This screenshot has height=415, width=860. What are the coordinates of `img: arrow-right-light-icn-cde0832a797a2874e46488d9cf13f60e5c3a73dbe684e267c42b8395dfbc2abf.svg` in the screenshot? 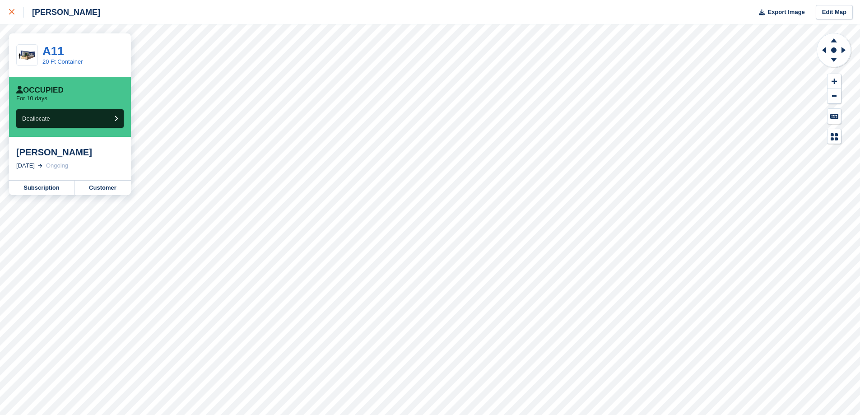 It's located at (40, 166).